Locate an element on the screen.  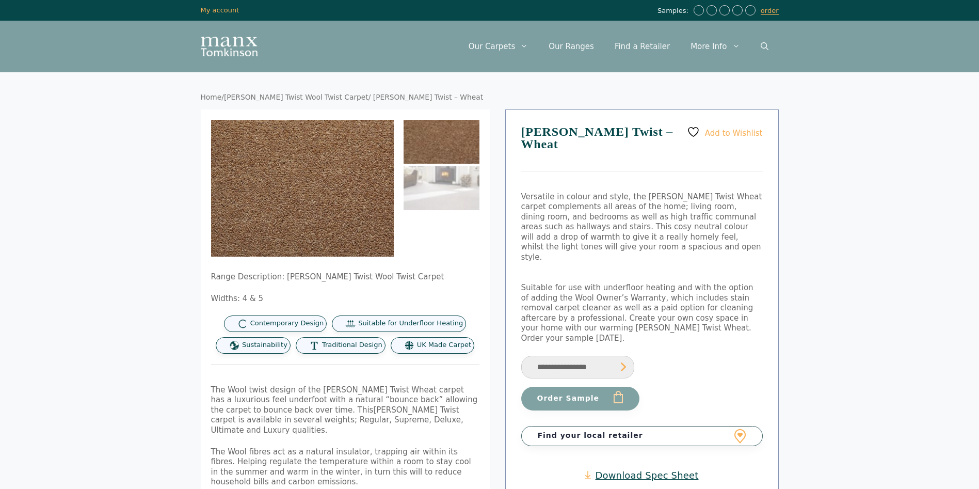
a: Our Ranges is located at coordinates (571, 46).